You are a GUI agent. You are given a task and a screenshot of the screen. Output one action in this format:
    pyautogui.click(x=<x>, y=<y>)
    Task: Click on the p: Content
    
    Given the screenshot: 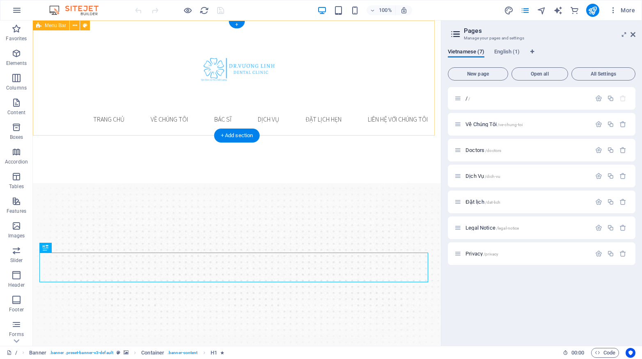 What is the action you would take?
    pyautogui.click(x=16, y=113)
    